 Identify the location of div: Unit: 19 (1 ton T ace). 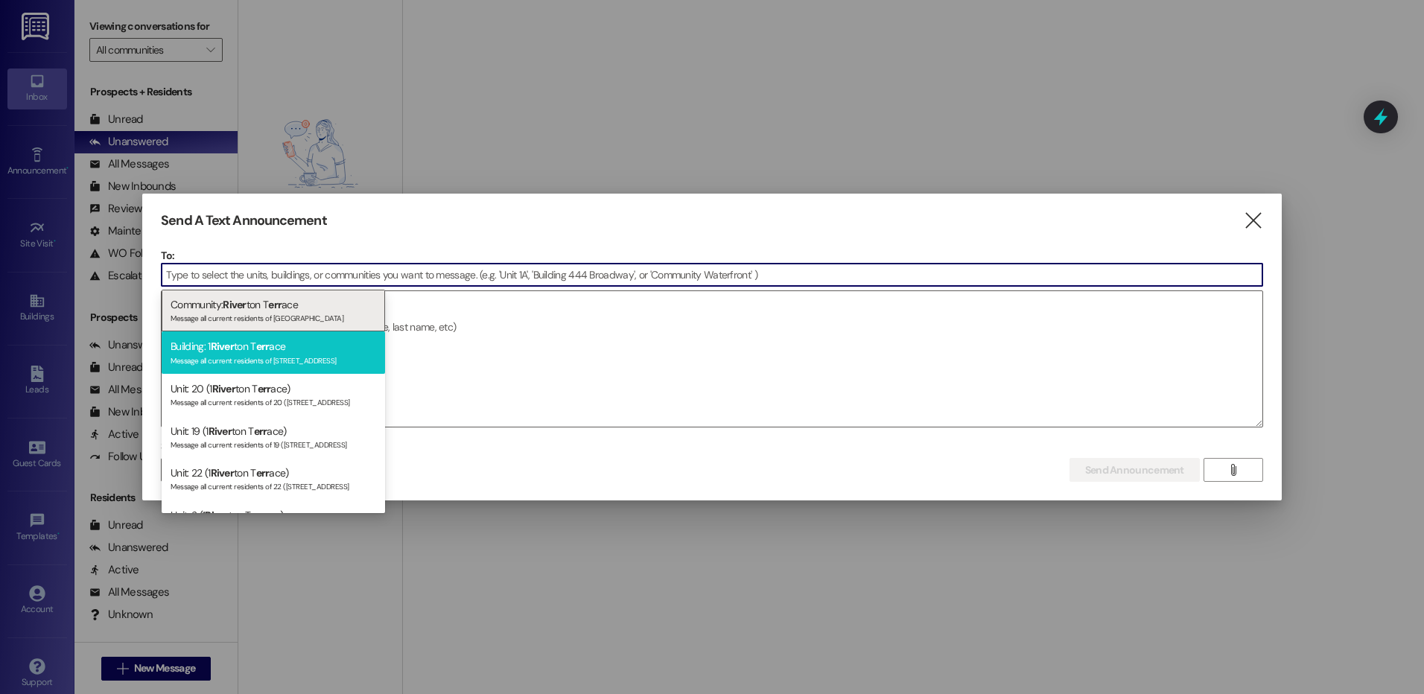
(273, 437).